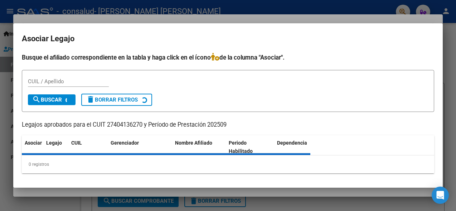  What do you see at coordinates (241, 147) in the screenshot?
I see `span: Periodo Habilitado` at bounding box center [241, 147].